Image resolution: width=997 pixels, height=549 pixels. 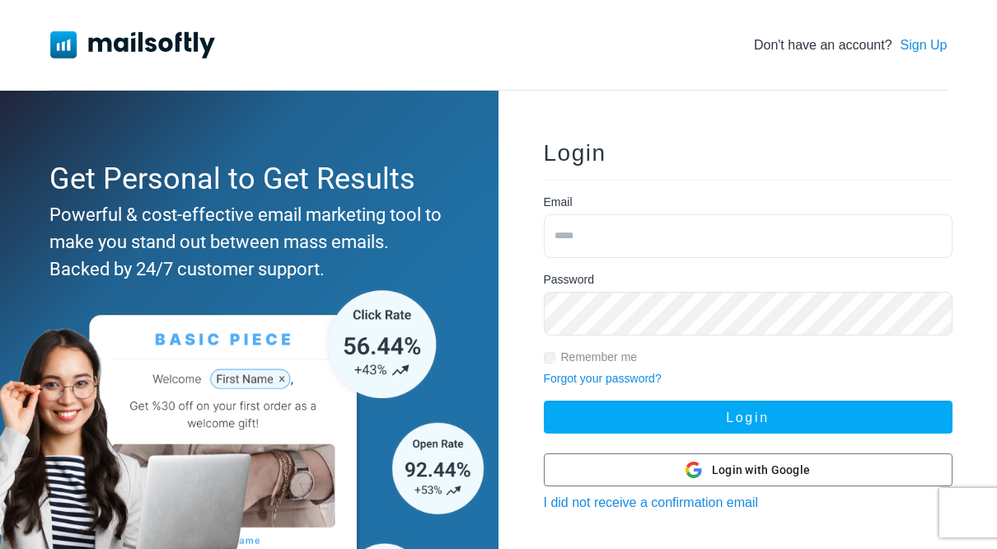 I want to click on span: Login with Google, so click(x=760, y=470).